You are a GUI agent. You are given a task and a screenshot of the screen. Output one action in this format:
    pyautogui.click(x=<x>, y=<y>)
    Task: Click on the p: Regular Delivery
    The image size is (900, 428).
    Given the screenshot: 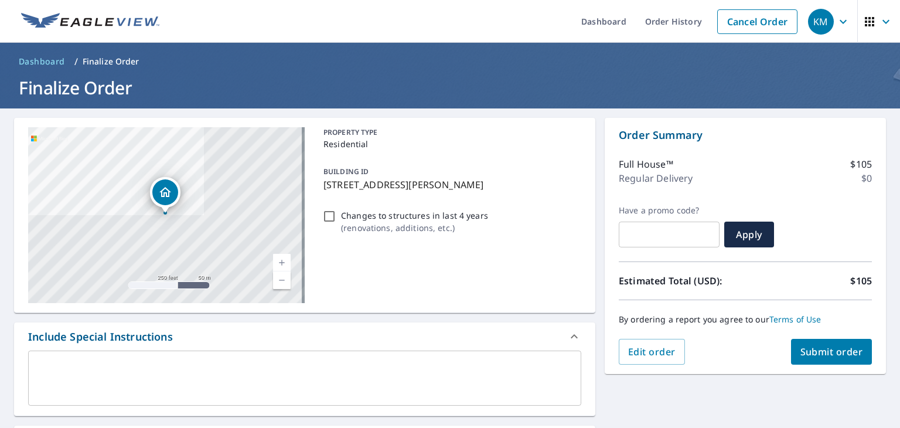 What is the action you would take?
    pyautogui.click(x=655, y=178)
    